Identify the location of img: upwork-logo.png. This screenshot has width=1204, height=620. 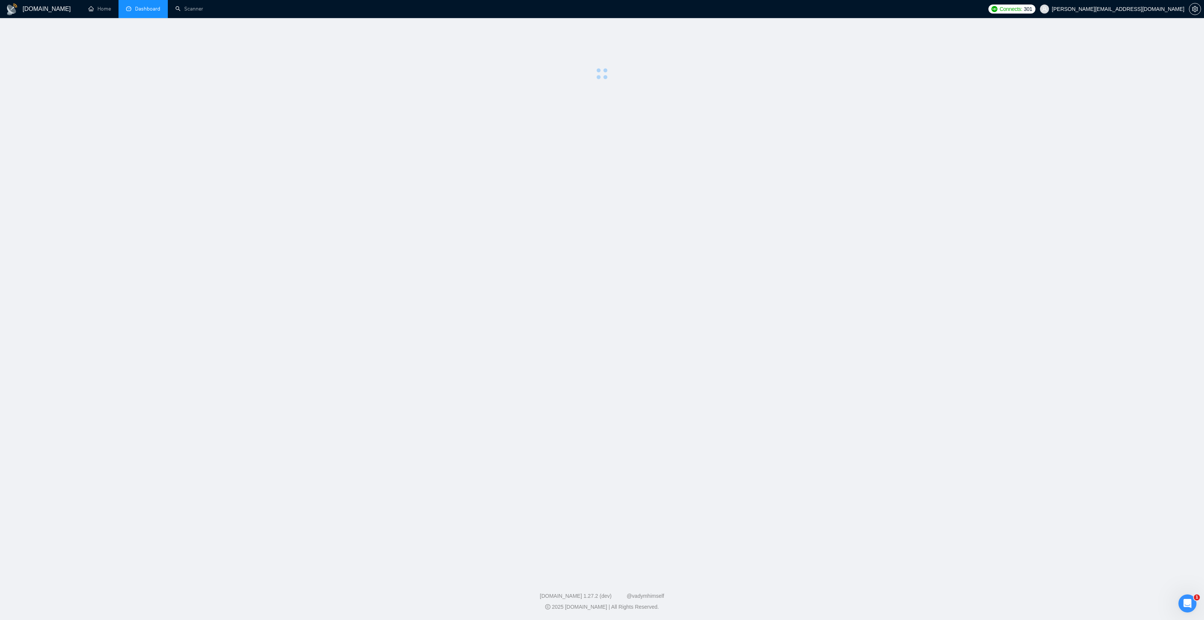
(995, 9).